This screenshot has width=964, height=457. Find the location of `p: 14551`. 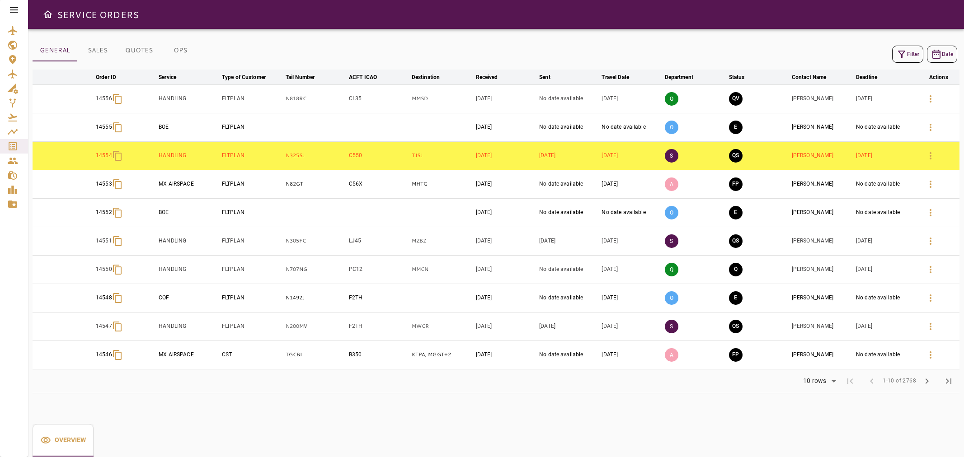

p: 14551 is located at coordinates (104, 241).